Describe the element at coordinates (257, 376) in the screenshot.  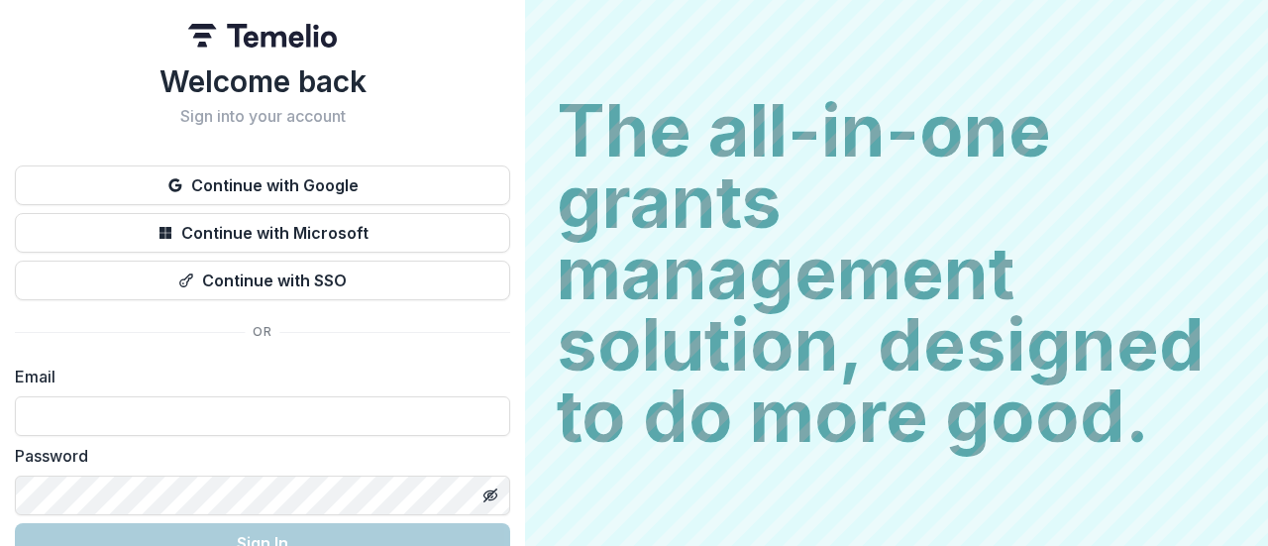
I see `label: Email` at that location.